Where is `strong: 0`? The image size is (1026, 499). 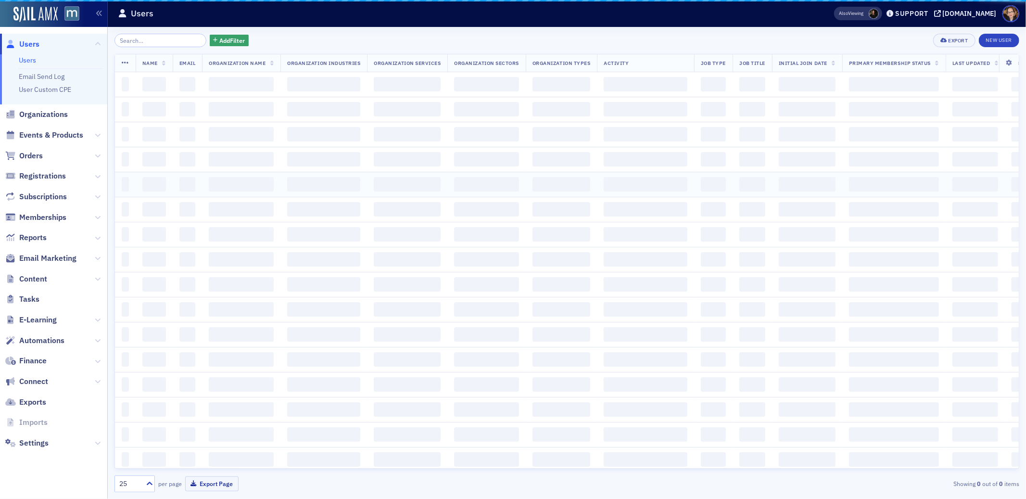
strong: 0 is located at coordinates (1001, 484).